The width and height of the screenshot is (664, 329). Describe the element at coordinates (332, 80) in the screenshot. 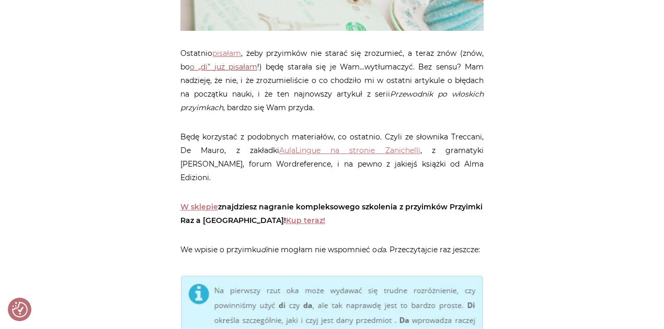

I see `p: Ostatnio , żeby przyimków nie starać się zrozumieć, a teraz znów (znów, bo !) będę starała się je...` at that location.